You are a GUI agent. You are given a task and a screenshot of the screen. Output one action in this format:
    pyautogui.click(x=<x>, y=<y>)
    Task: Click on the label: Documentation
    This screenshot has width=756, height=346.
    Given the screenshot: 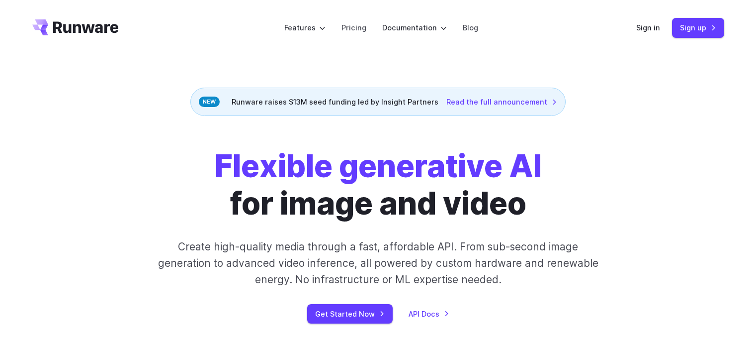 What is the action you would take?
    pyautogui.click(x=415, y=27)
    